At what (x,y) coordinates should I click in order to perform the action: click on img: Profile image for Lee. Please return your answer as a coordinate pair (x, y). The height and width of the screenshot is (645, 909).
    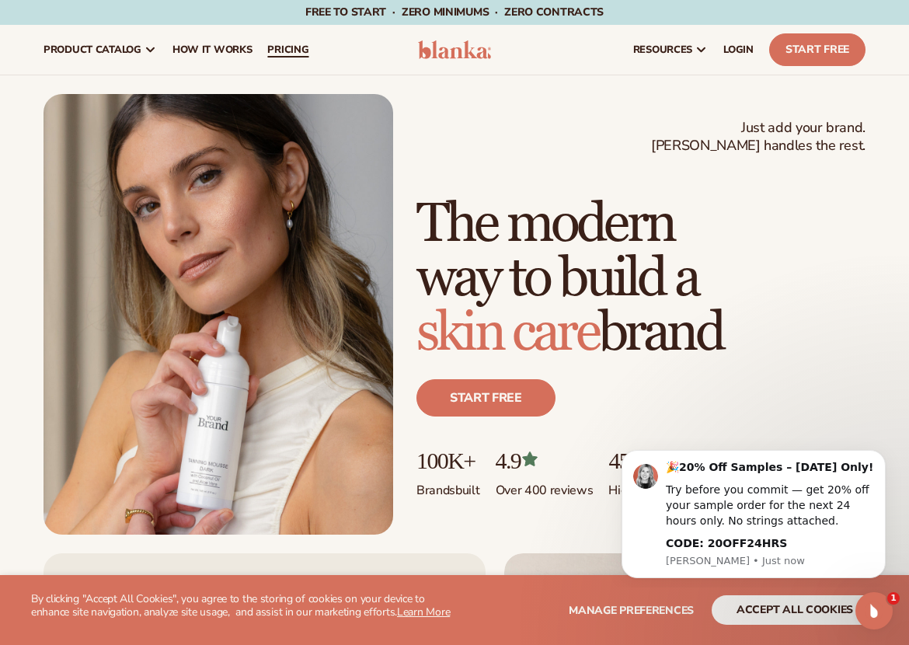
    Looking at the image, I should click on (47, 38).